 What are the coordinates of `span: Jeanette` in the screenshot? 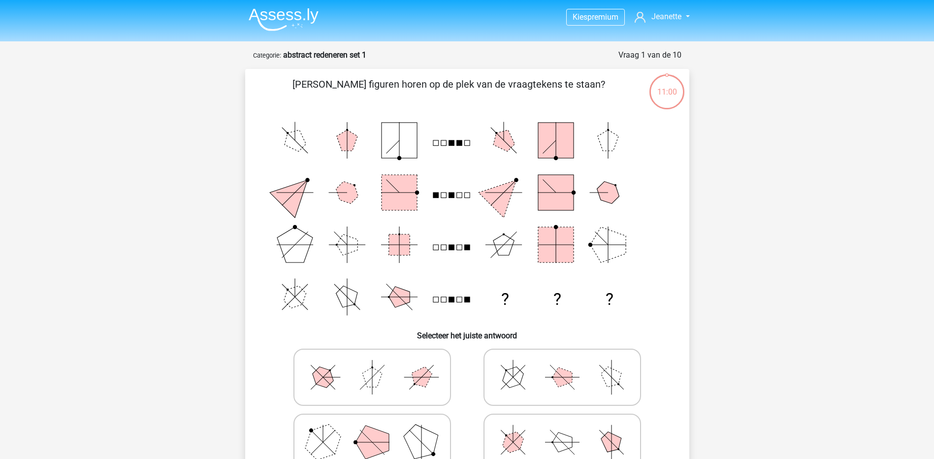 It's located at (666, 16).